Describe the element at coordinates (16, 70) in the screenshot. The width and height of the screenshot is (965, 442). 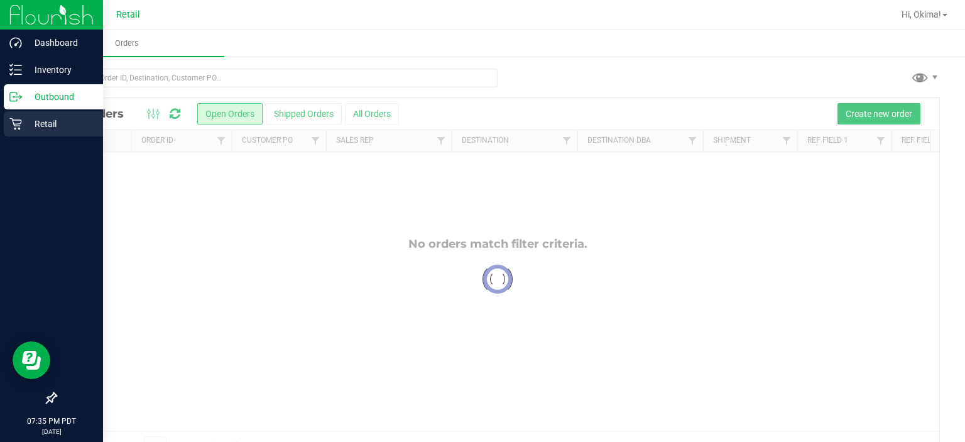
I see `inline-svg: Inventory` at that location.